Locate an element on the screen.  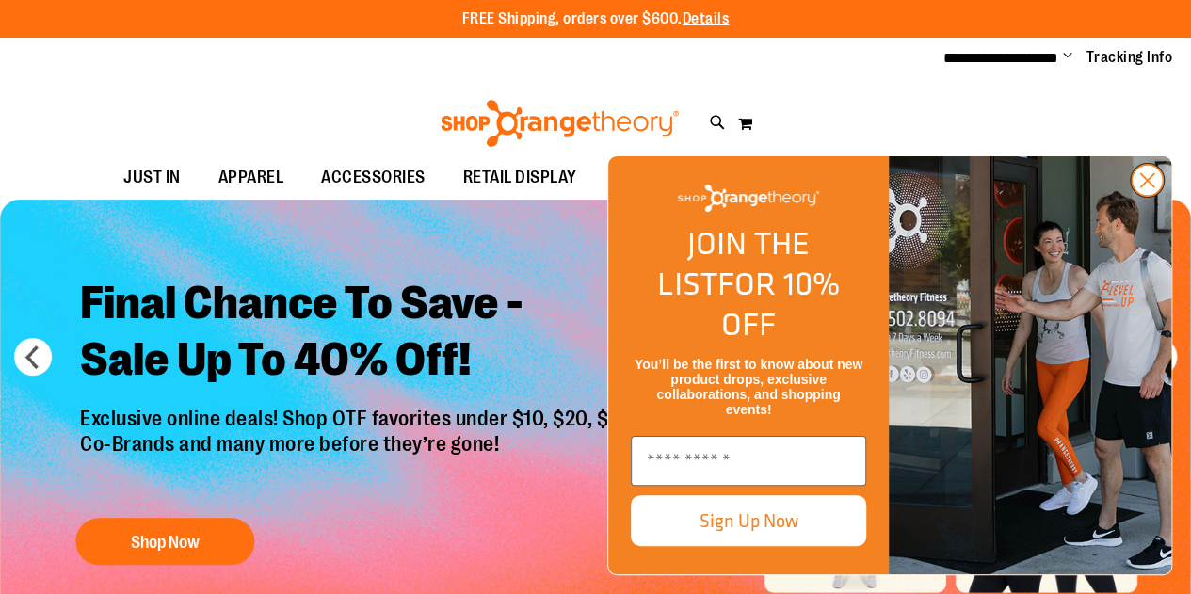
span: JUST IN is located at coordinates (152, 177).